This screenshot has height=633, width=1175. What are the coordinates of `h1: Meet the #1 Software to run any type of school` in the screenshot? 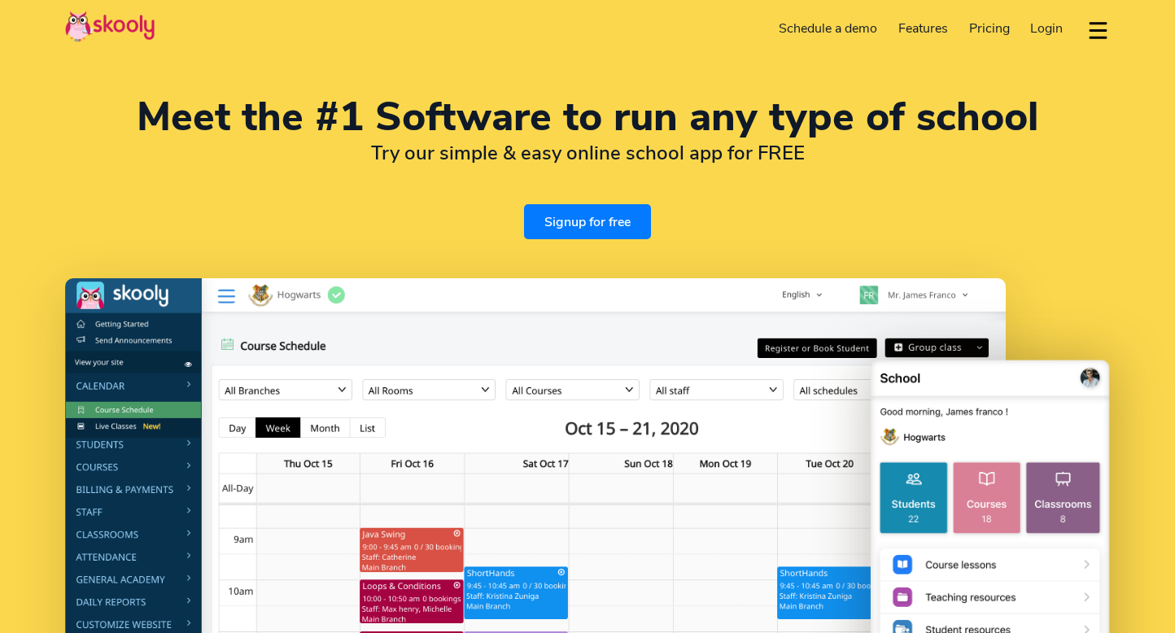 It's located at (587, 117).